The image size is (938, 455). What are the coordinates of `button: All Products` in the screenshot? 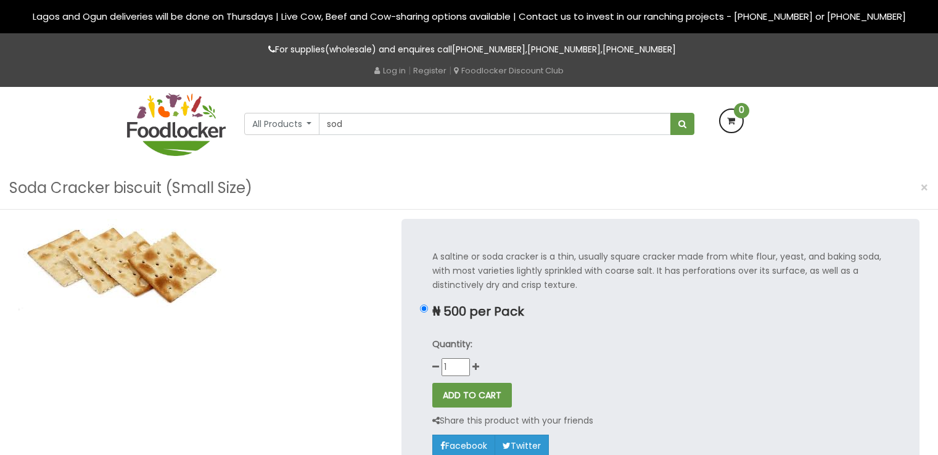 It's located at (282, 124).